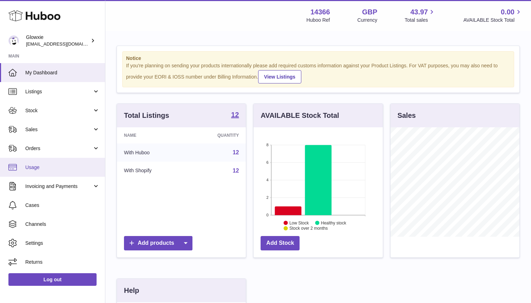  Describe the element at coordinates (62, 73) in the screenshot. I see `span: My Dashboard` at that location.